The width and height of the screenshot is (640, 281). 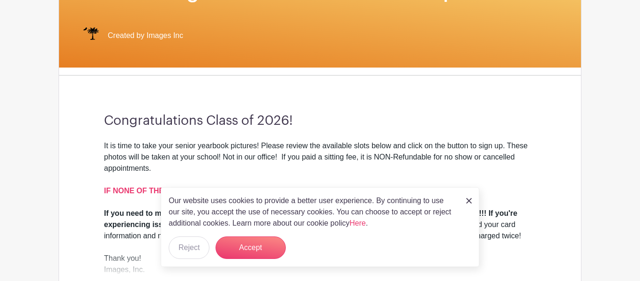 What do you see at coordinates (313, 212) in the screenshot?
I see `p: Our website uses cookies to provide a better user experience. By continuing to use our site, you ...` at bounding box center [313, 212].